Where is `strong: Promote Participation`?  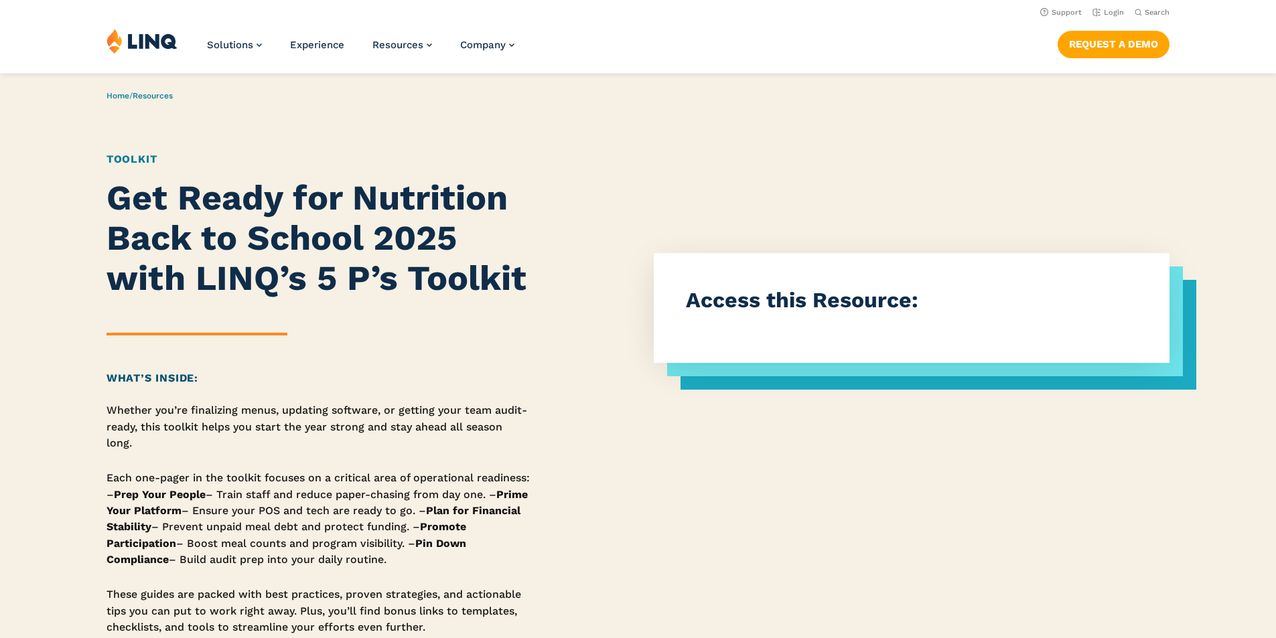 strong: Promote Participation is located at coordinates (286, 535).